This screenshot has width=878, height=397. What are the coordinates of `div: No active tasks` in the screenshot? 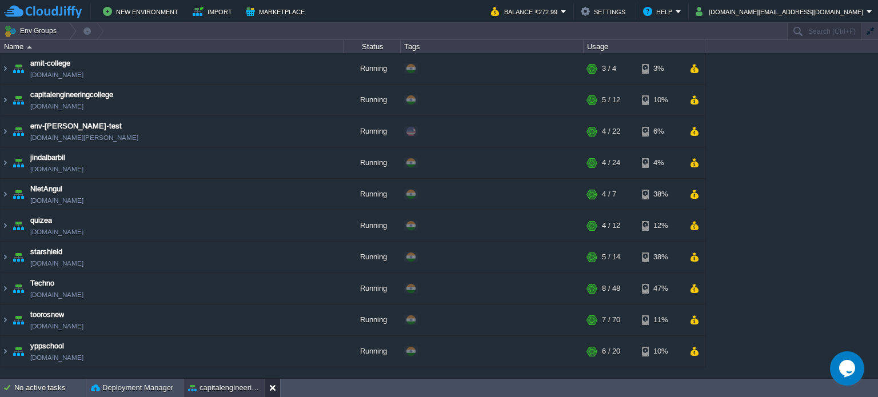 It's located at (50, 388).